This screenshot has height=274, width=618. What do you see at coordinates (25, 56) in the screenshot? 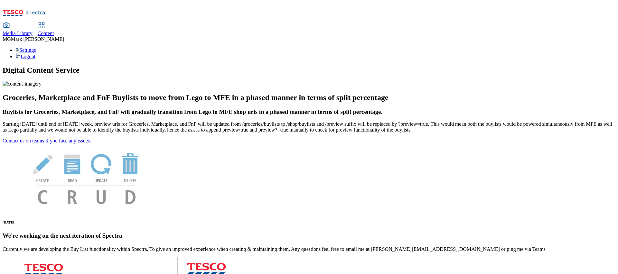
I see `a: Logout` at bounding box center [25, 56].